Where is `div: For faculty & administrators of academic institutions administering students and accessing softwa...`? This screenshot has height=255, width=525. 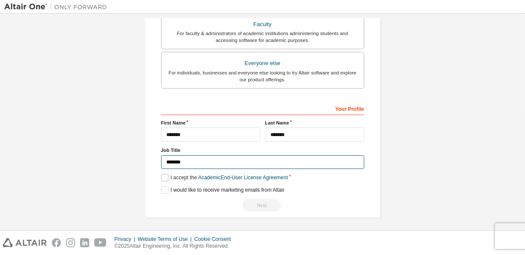 div: For faculty & administrators of academic institutions administering students and accessing softwa... is located at coordinates (263, 37).